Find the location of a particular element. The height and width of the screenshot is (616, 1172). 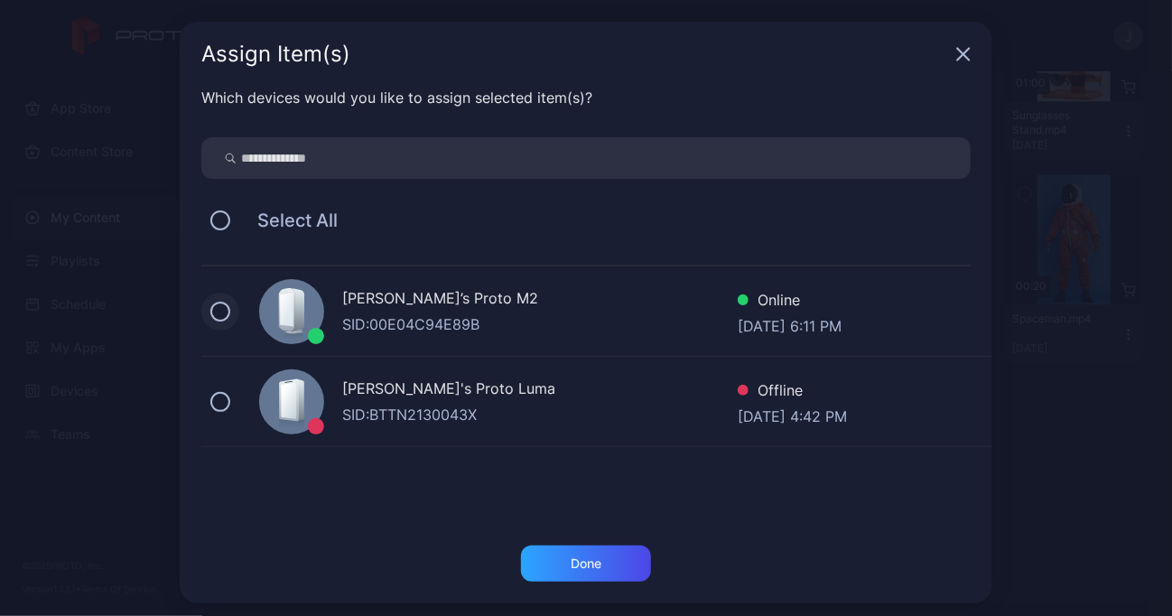

div: Offline is located at coordinates (792, 392).